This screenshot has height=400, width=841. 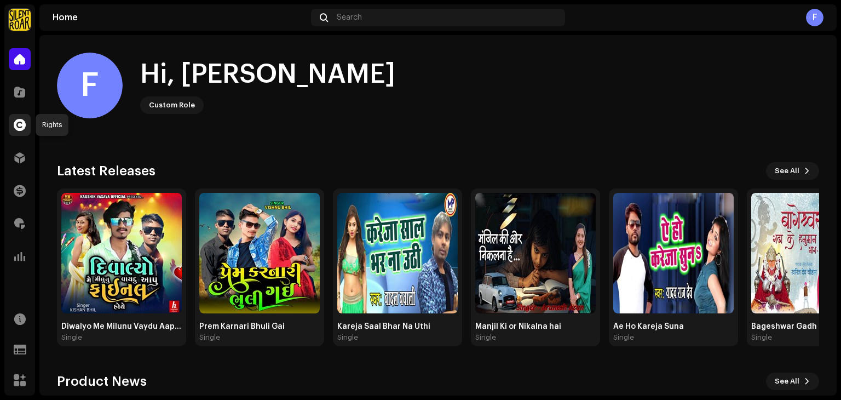 I want to click on img: 06c20917-b418-4c0f-a3d6-5eb7c779bb29, so click(x=260, y=253).